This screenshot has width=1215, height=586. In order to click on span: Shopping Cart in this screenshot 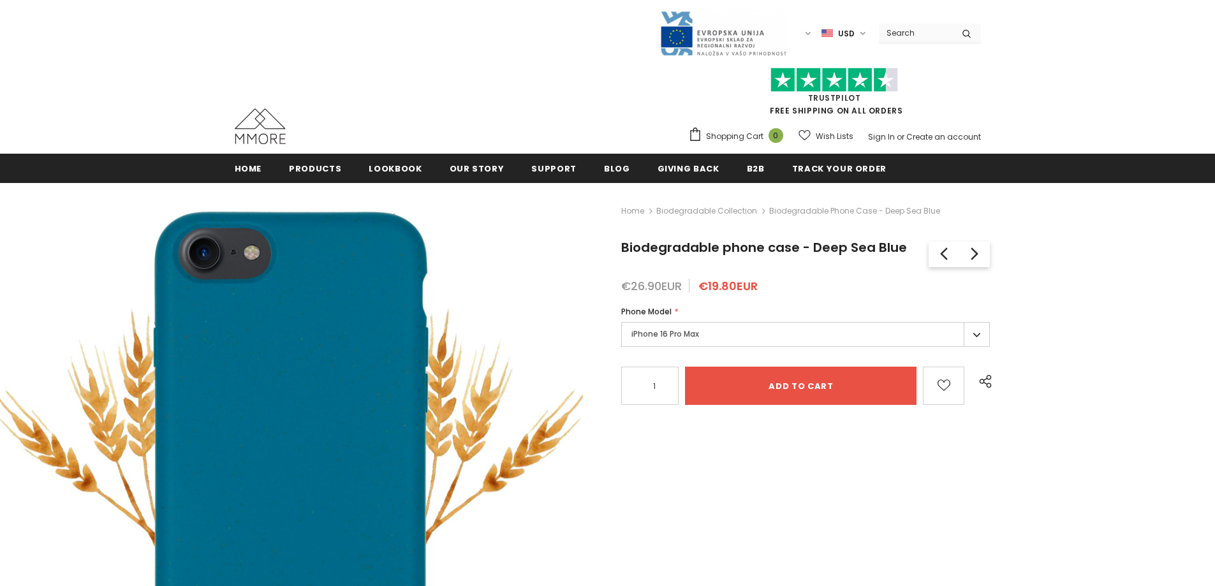, I will do `click(734, 136)`.